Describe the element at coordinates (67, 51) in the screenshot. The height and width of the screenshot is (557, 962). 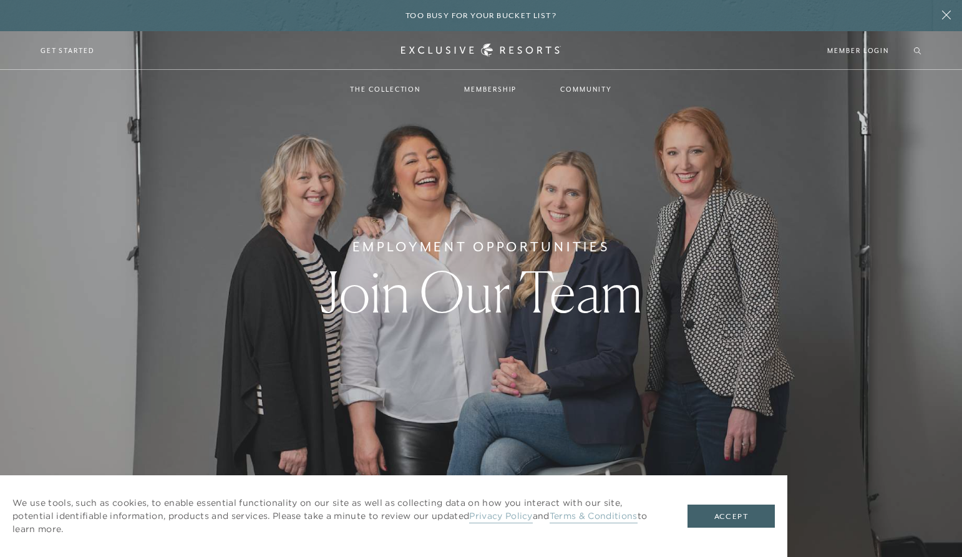
I see `a: Get Started` at that location.